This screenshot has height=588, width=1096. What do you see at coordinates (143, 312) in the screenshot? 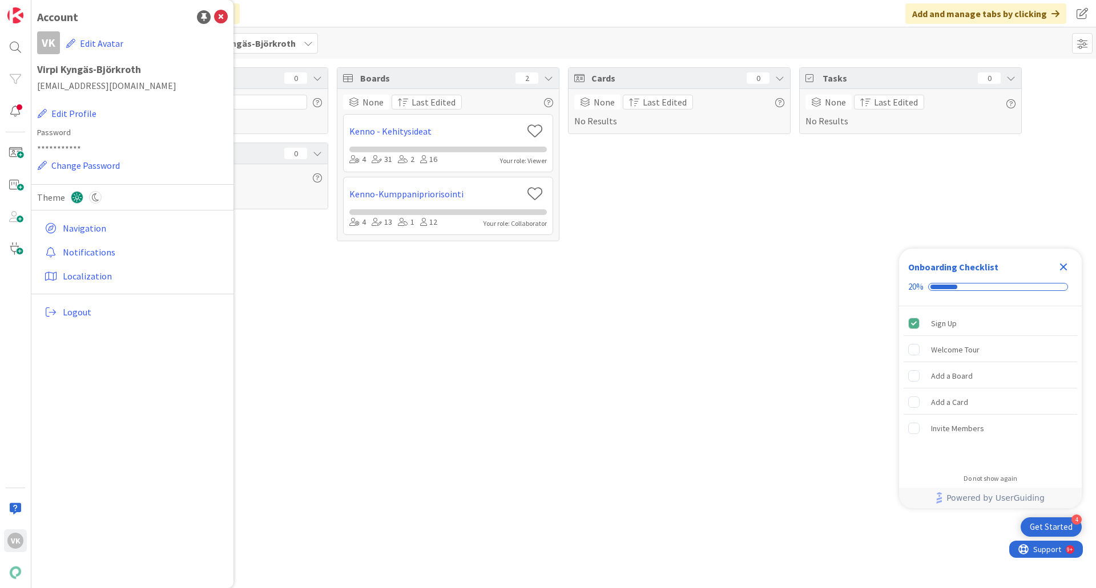
I see `span: Logout` at bounding box center [143, 312].